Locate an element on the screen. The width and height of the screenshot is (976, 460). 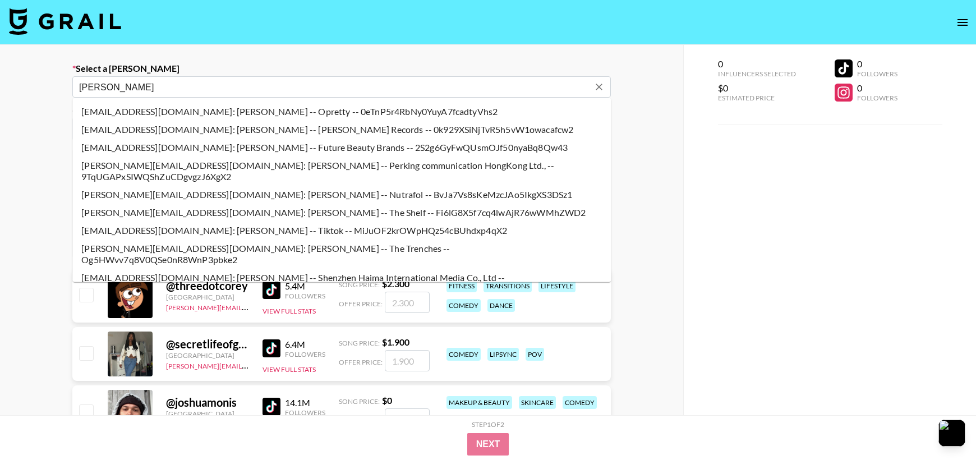
div: 5.4M is located at coordinates (305, 286).